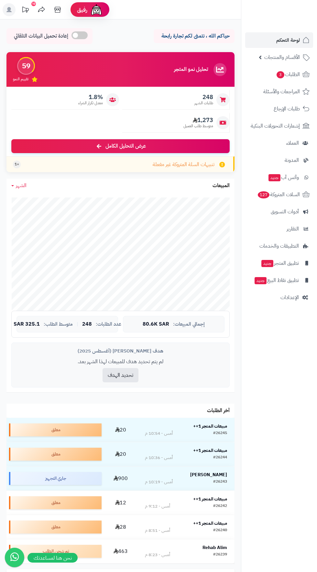 The image size is (317, 572). Describe the element at coordinates (159, 433) in the screenshot. I see `div: أمس - 10:54 م` at that location.